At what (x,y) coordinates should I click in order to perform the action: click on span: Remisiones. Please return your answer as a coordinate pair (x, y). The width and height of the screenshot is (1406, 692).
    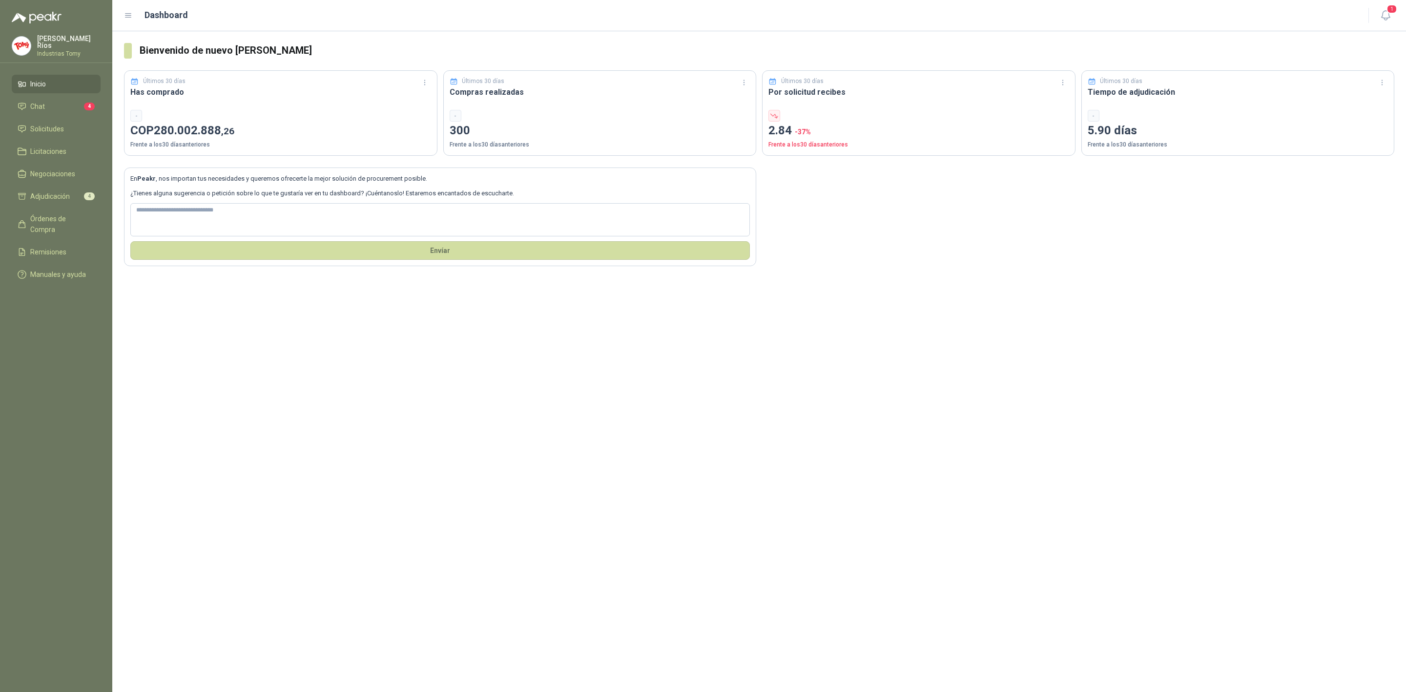
    Looking at the image, I should click on (48, 252).